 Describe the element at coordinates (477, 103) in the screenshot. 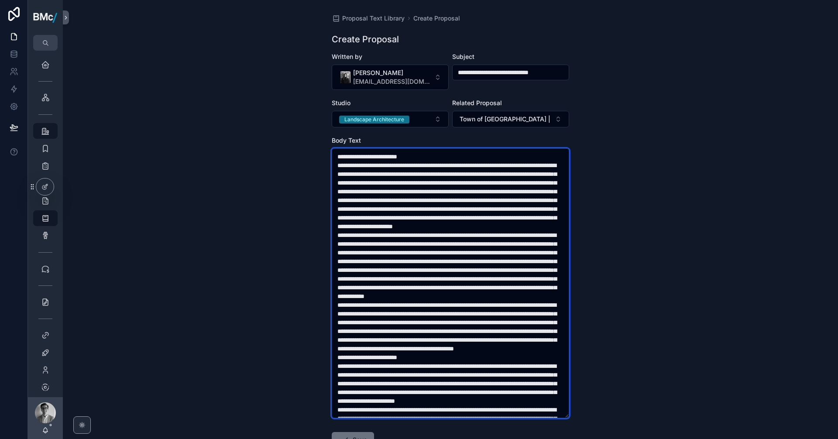

I see `span: Related Proposal` at that location.